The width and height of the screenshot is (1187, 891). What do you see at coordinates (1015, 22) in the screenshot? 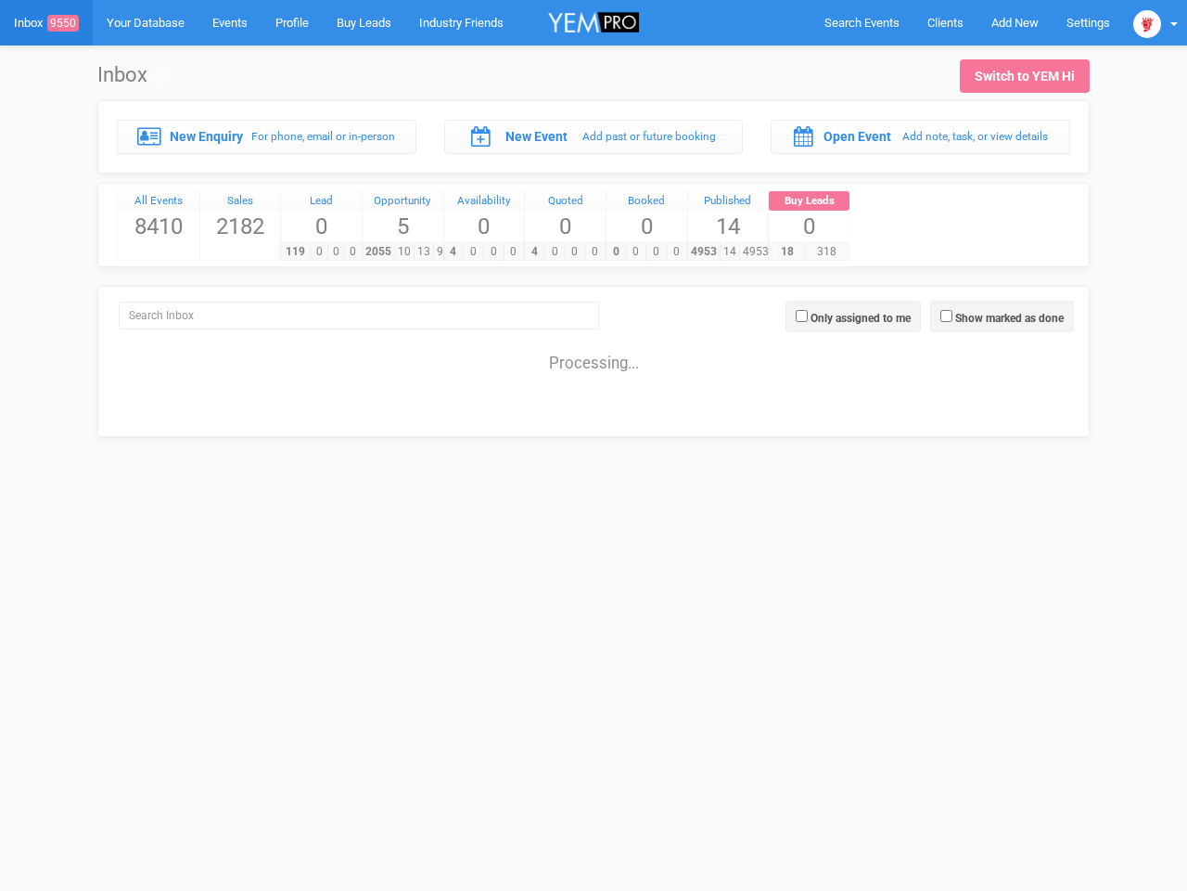
I see `span: Add New` at bounding box center [1015, 22].